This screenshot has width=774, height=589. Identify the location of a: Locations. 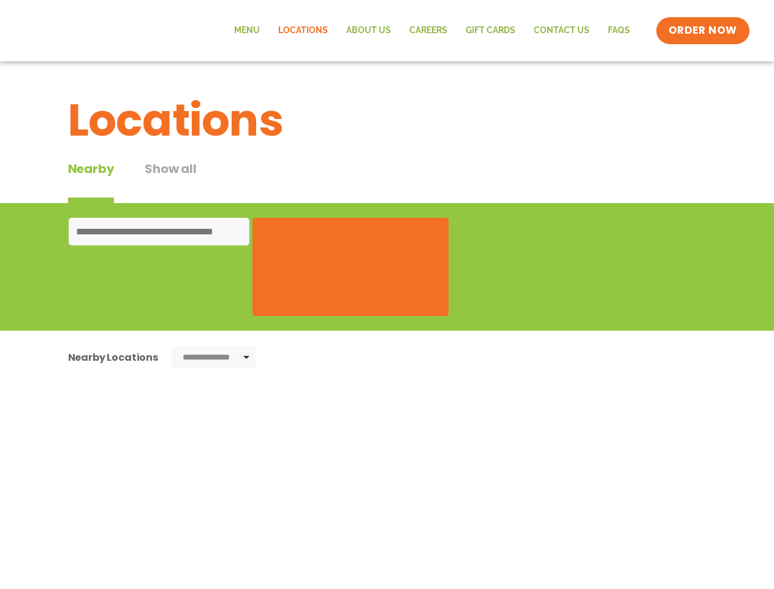
(303, 31).